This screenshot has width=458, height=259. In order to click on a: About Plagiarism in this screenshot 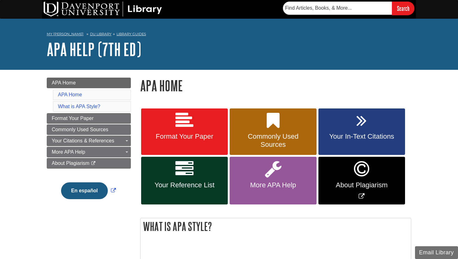, I will do `click(89, 163)`.